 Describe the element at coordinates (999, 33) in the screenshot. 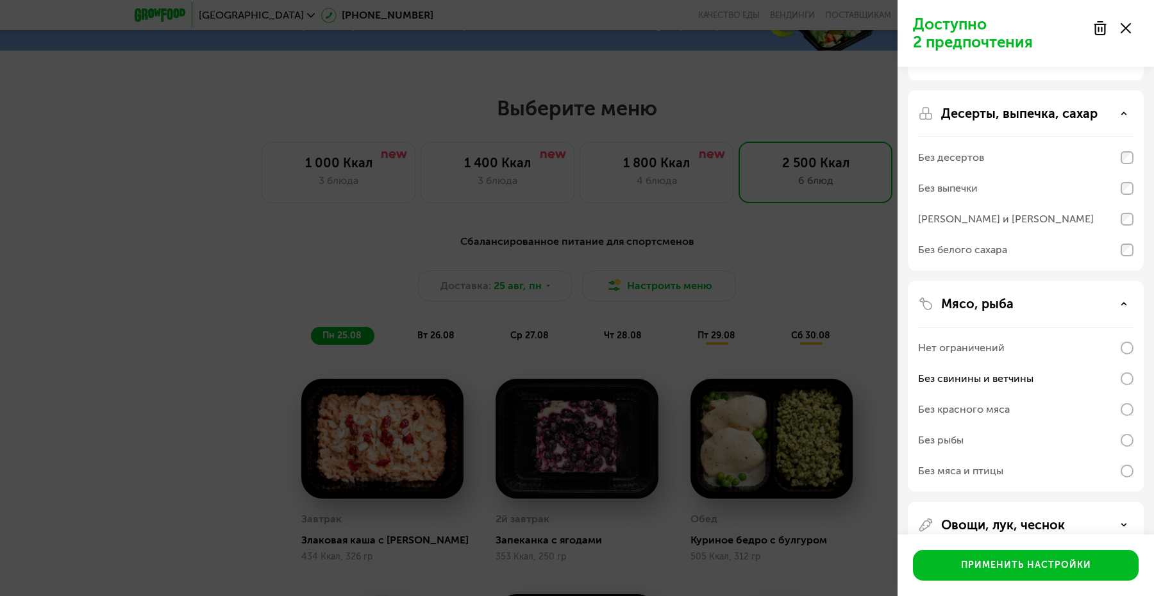

I see `p: Доступно 2 предпочтения` at that location.